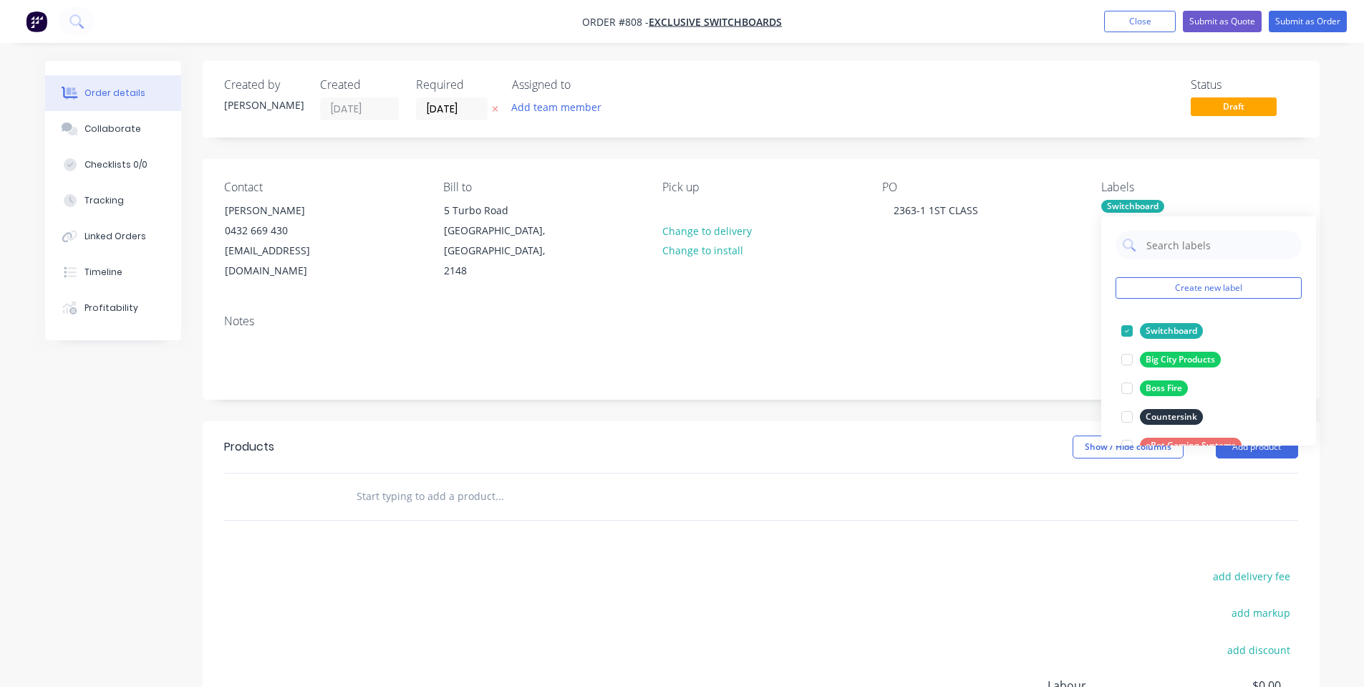 The image size is (1364, 687). Describe the element at coordinates (112, 129) in the screenshot. I see `div: Collaborate` at that location.